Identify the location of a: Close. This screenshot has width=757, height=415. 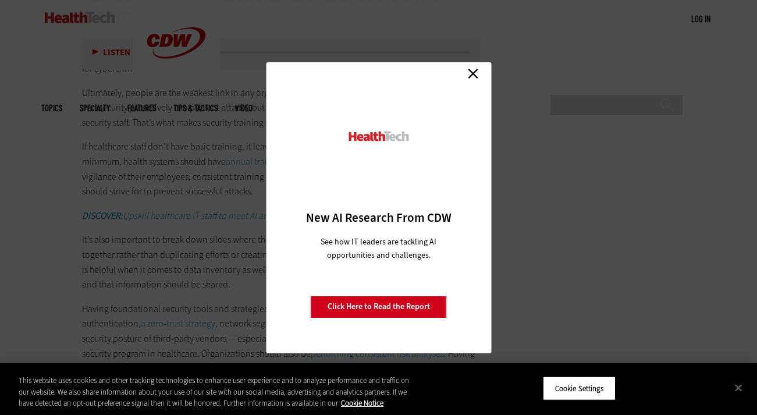
(473, 74).